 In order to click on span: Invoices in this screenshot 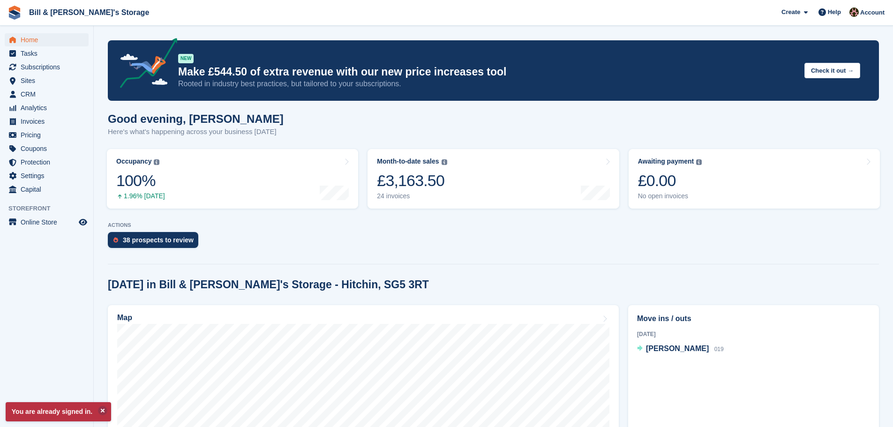, I will do `click(49, 121)`.